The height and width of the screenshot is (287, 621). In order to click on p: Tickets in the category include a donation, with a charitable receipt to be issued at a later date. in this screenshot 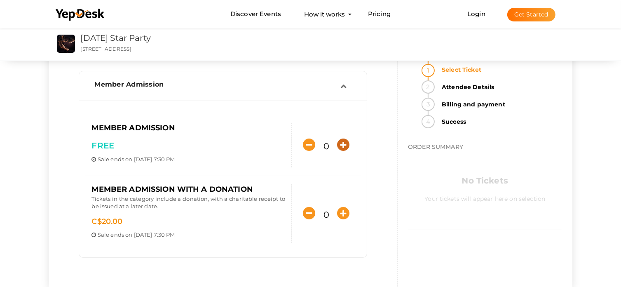, I will do `click(188, 204)`.